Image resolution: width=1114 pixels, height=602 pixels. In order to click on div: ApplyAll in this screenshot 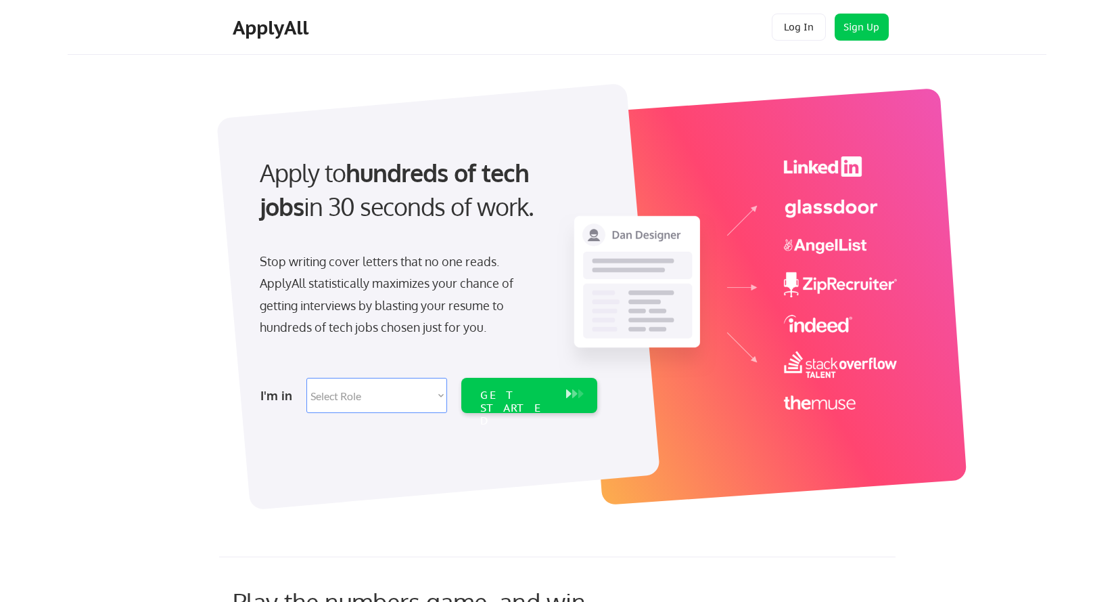, I will do `click(273, 28)`.